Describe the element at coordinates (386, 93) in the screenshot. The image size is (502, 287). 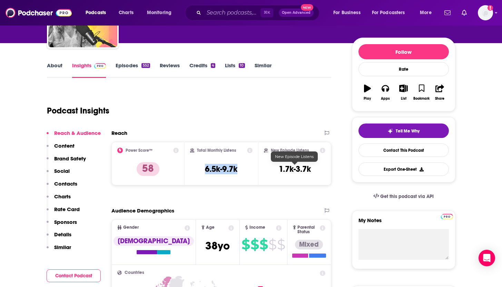
I see `button: Apps` at that location.